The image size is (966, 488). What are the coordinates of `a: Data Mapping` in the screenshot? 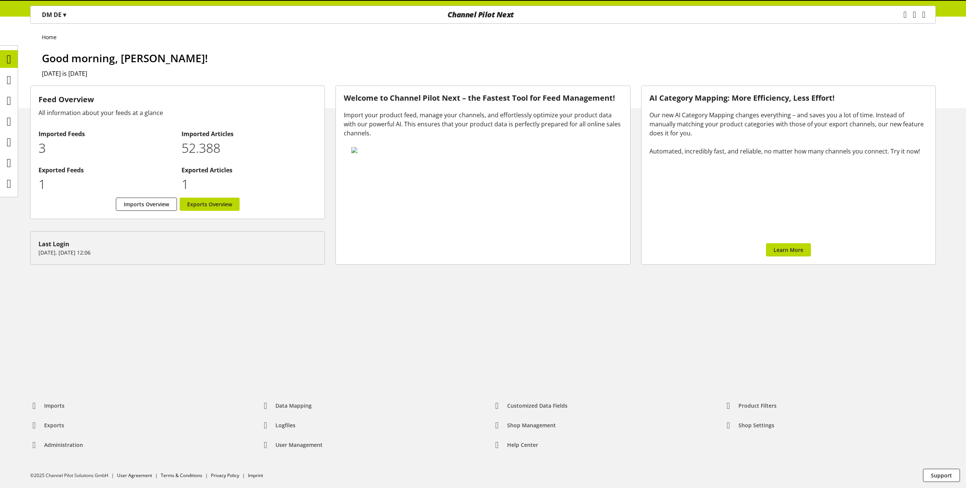 It's located at (286, 406).